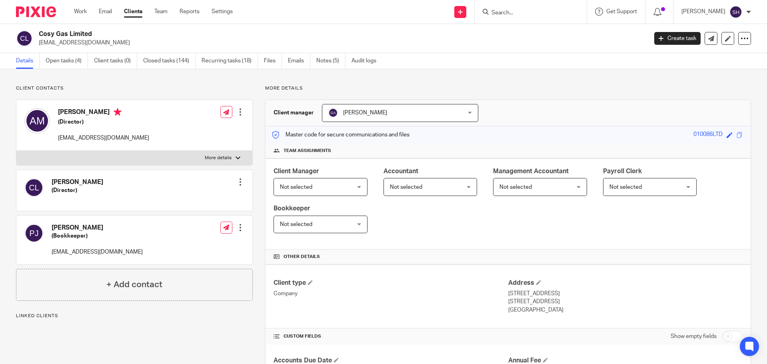  I want to click on span: Payroll Clerk, so click(622, 171).